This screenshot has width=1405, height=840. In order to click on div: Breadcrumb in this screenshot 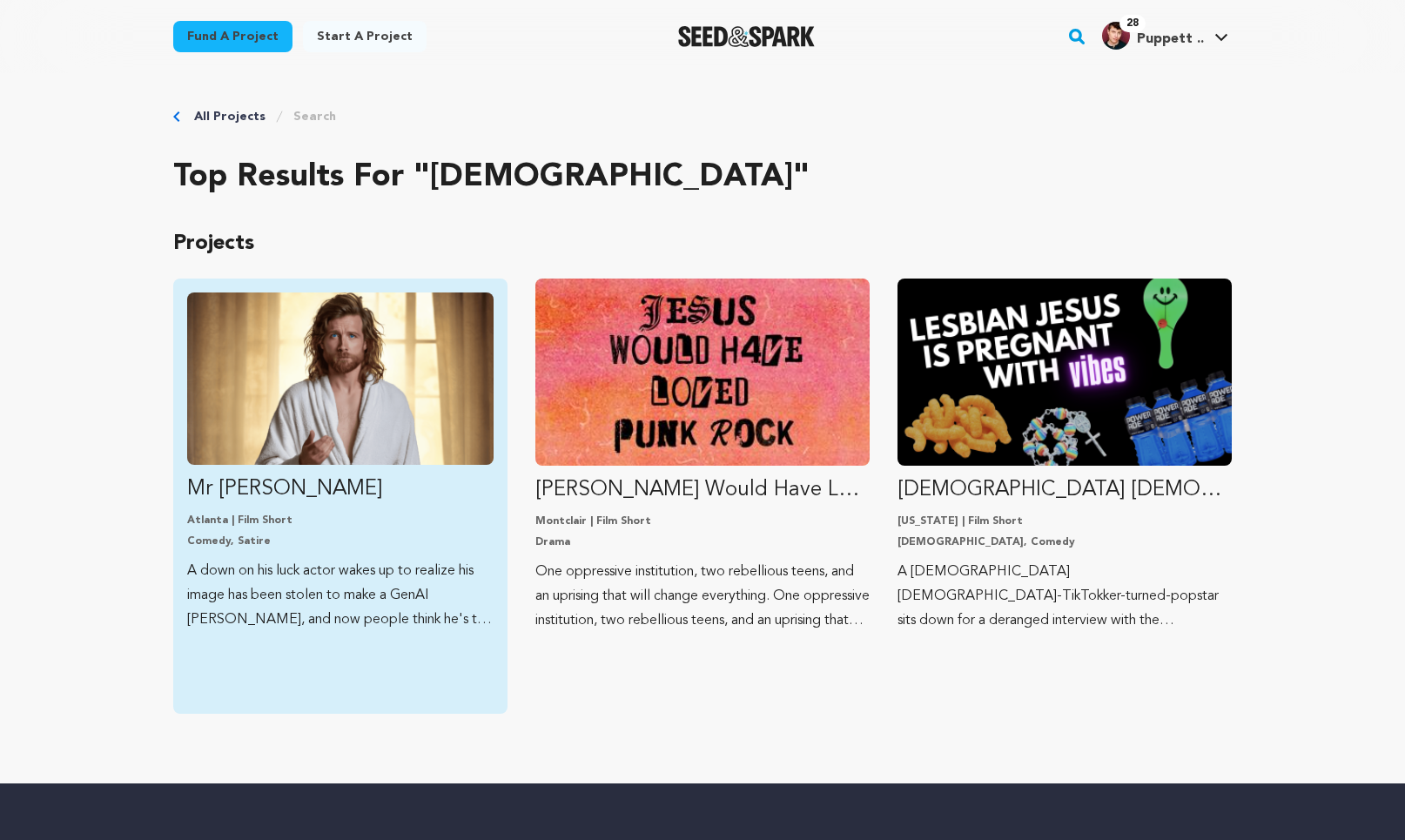, I will do `click(702, 117)`.